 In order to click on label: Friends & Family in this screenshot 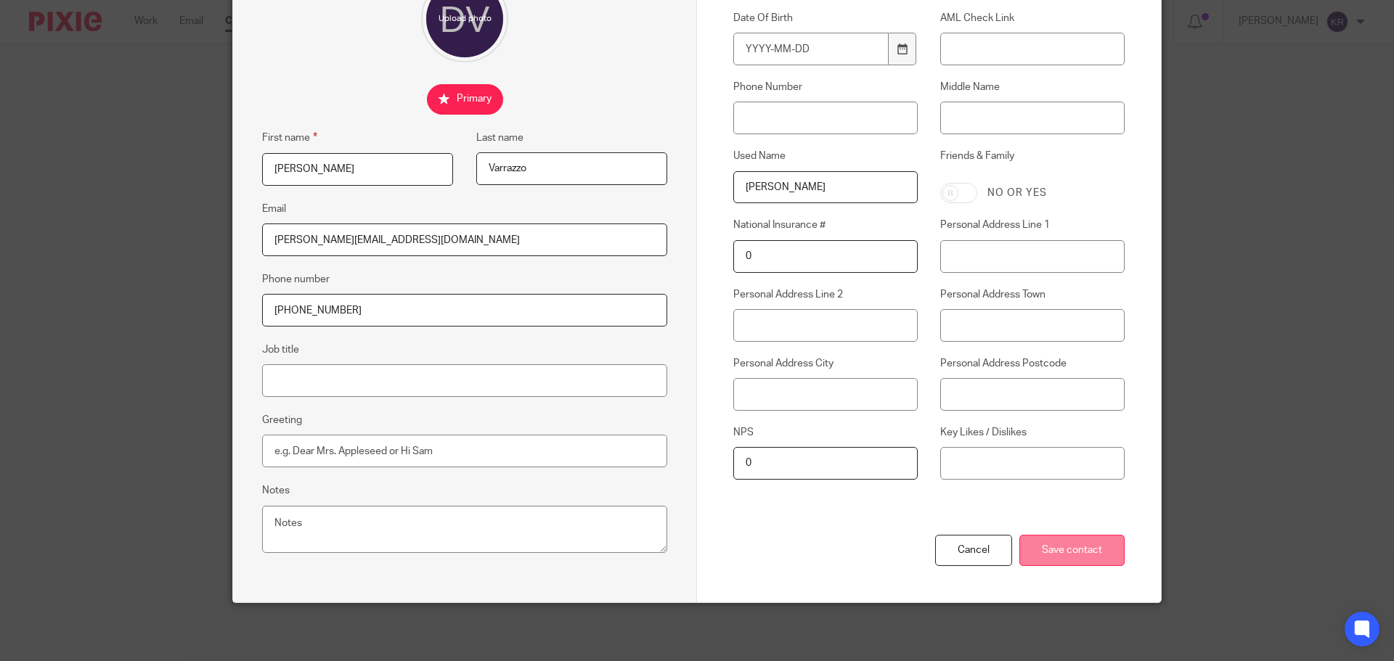, I will do `click(1032, 160)`.